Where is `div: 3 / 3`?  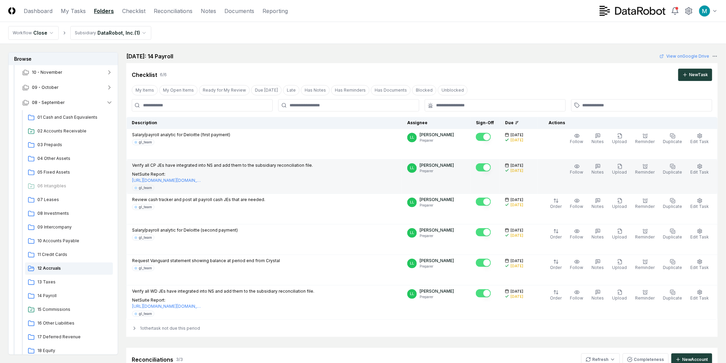 div: 3 / 3 is located at coordinates (179, 359).